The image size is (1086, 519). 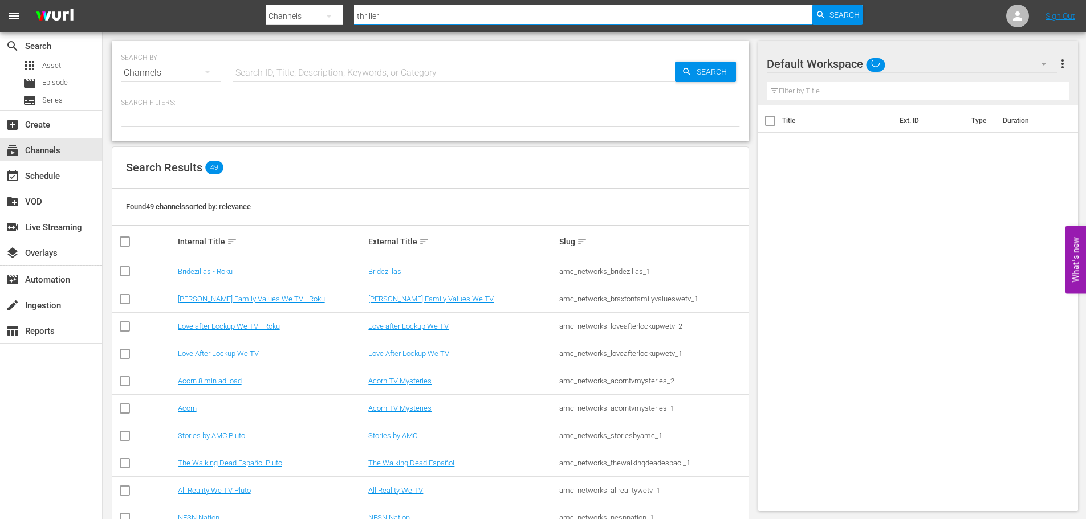 What do you see at coordinates (653, 381) in the screenshot?
I see `div: amc_networks_acorntvmysteries_2` at bounding box center [653, 381].